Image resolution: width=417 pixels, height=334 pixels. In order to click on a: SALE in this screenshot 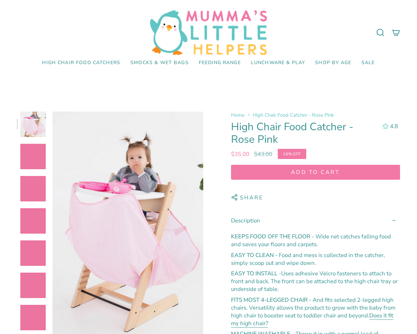, I will do `click(368, 63)`.